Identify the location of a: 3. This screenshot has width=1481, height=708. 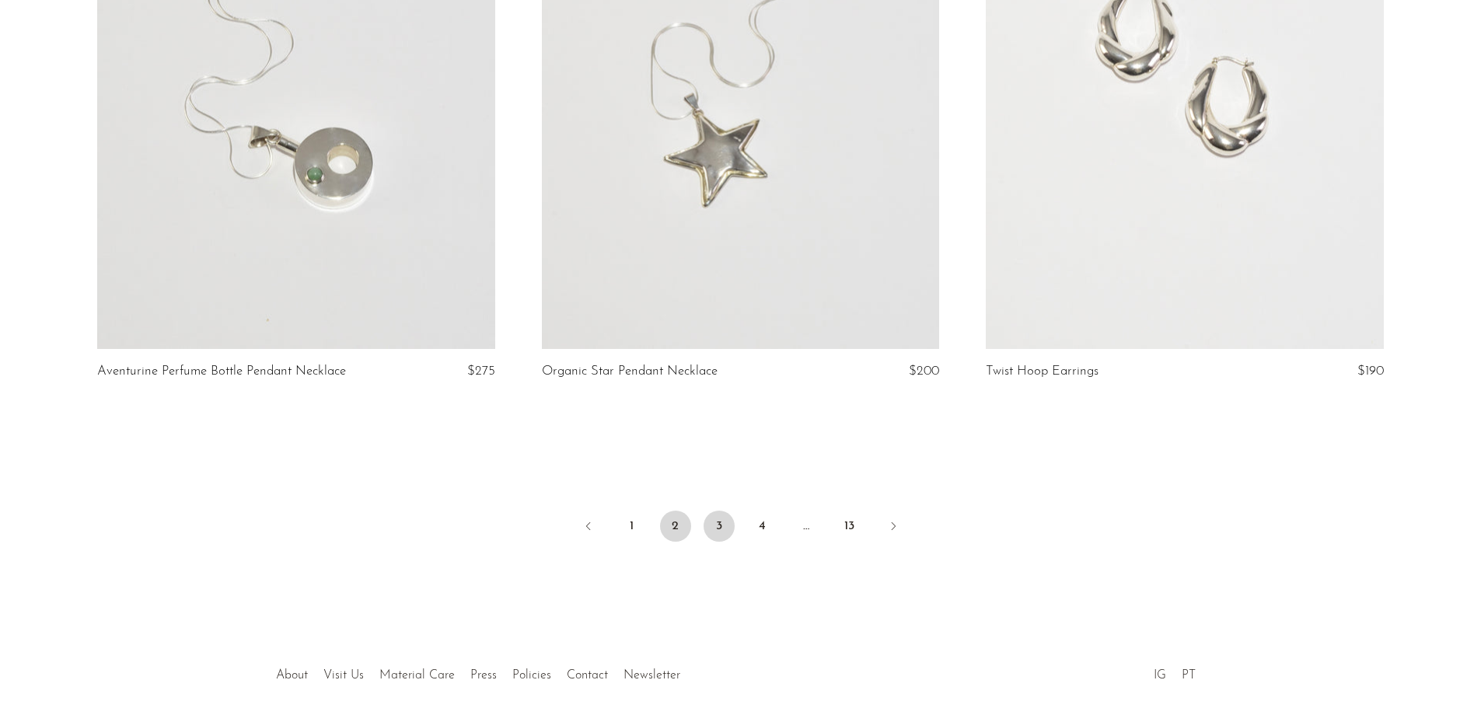
(719, 526).